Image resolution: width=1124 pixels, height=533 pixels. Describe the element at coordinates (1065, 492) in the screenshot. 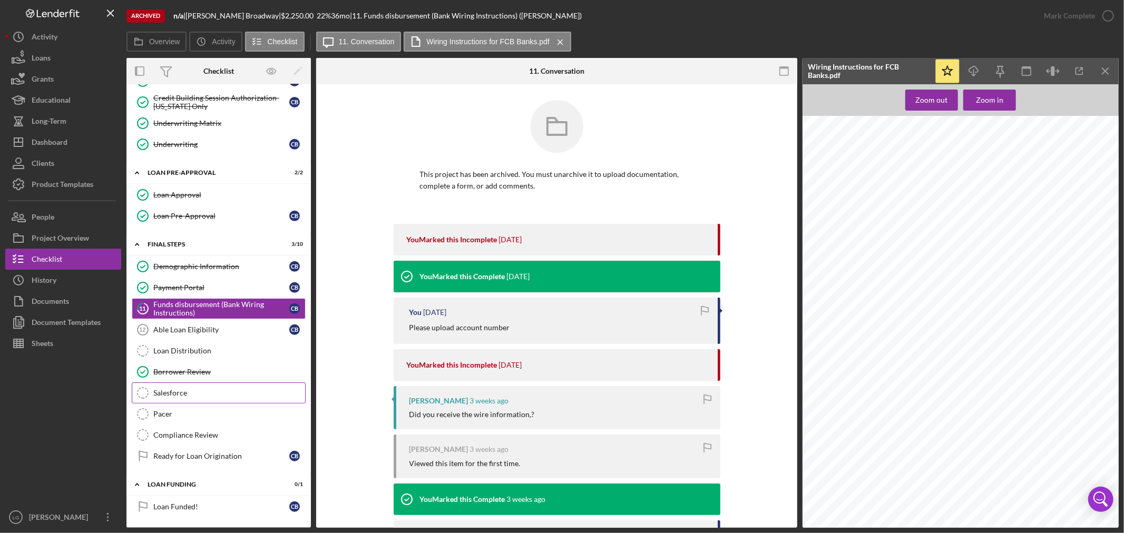

I see `span: Page` at that location.